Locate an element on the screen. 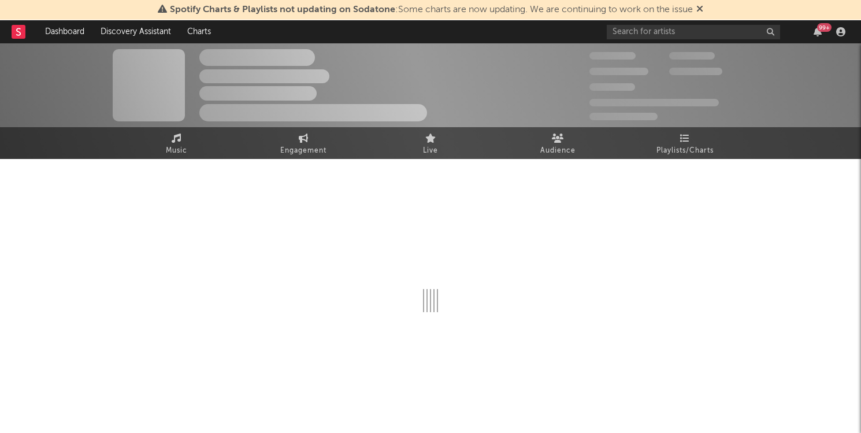 The image size is (861, 433). span: 50,000,000 Monthly Listeners is located at coordinates (654, 102).